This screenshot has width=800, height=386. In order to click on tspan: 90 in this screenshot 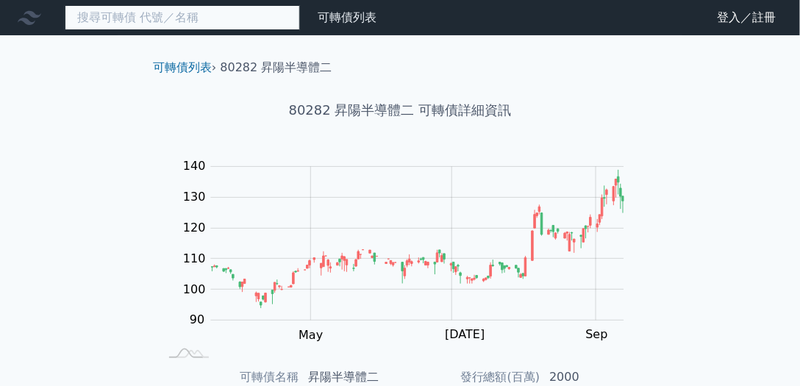, I will do `click(197, 320)`.